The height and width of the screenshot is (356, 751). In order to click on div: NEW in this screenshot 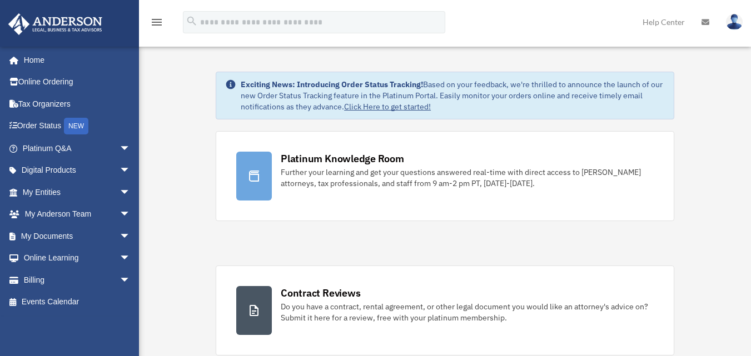, I will do `click(76, 126)`.